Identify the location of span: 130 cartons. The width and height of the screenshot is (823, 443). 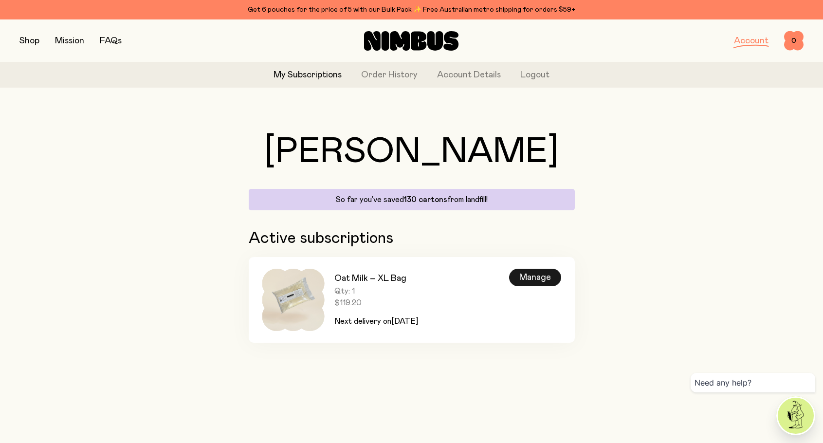
(425, 200).